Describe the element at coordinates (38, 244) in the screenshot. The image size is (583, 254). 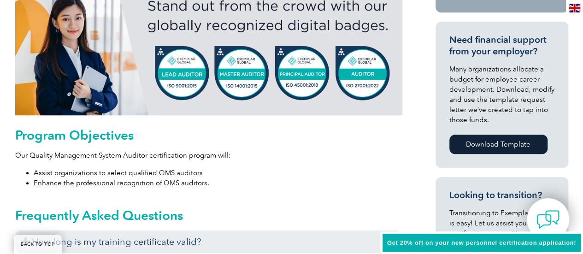
I see `a: BACK TO TOP` at that location.